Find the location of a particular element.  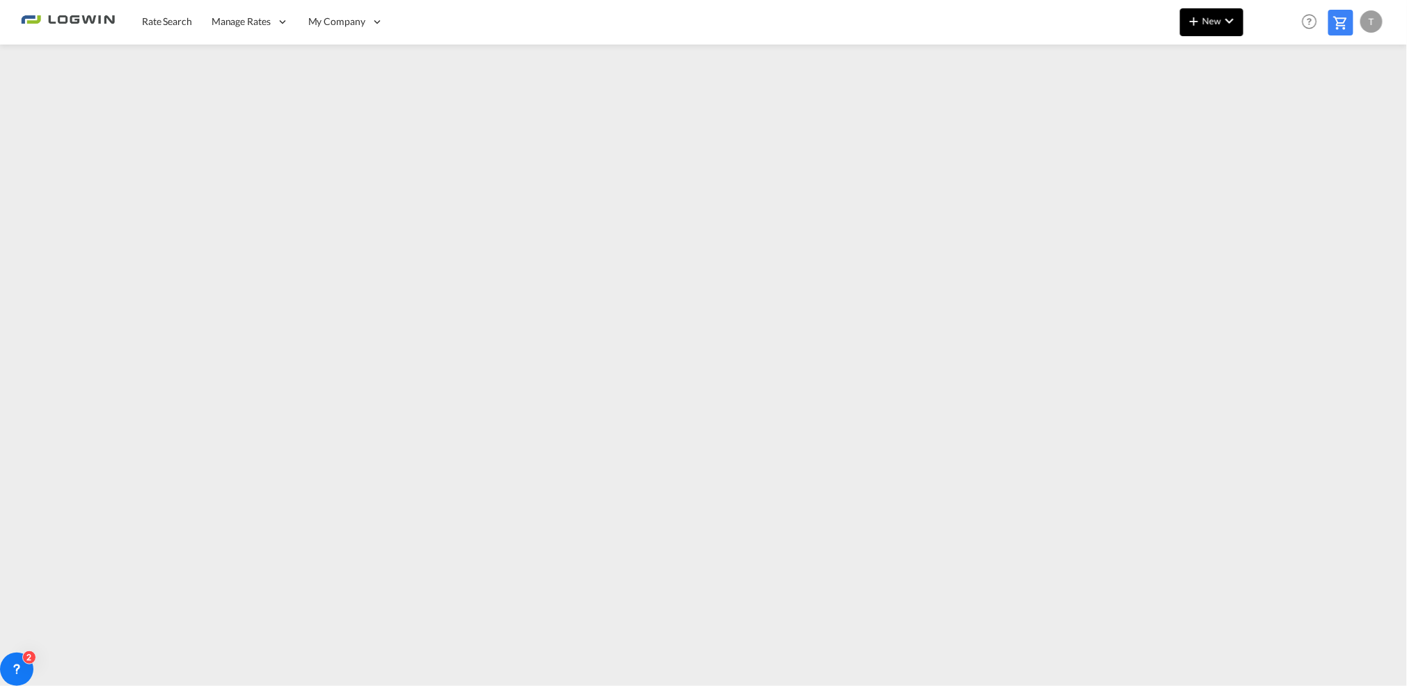

md-icon: icon-chevron-down is located at coordinates (1230, 21).